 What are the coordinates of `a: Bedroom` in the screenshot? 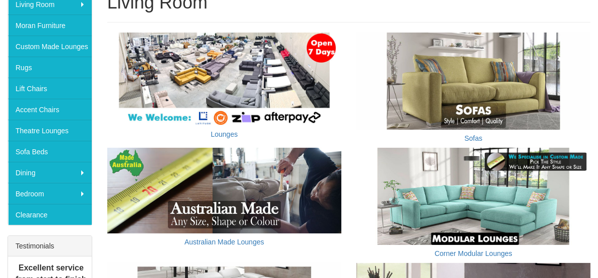 It's located at (50, 194).